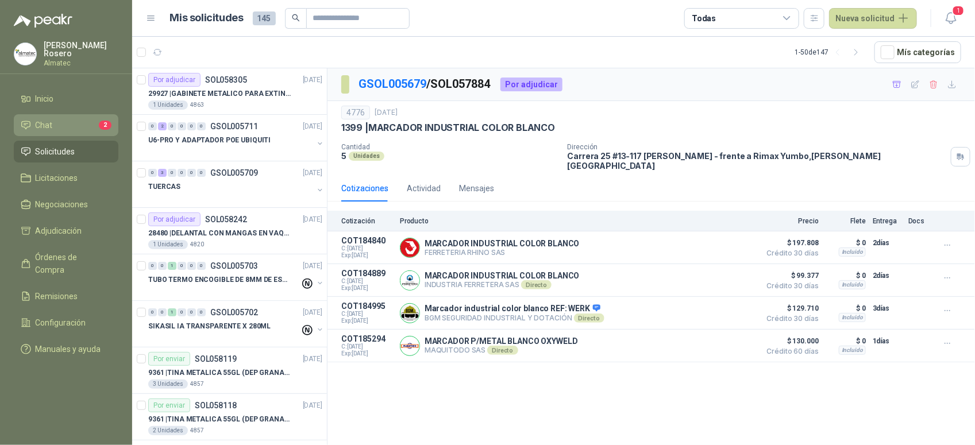  Describe the element at coordinates (790, 352) in the screenshot. I see `span: Crédito 60 días` at that location.